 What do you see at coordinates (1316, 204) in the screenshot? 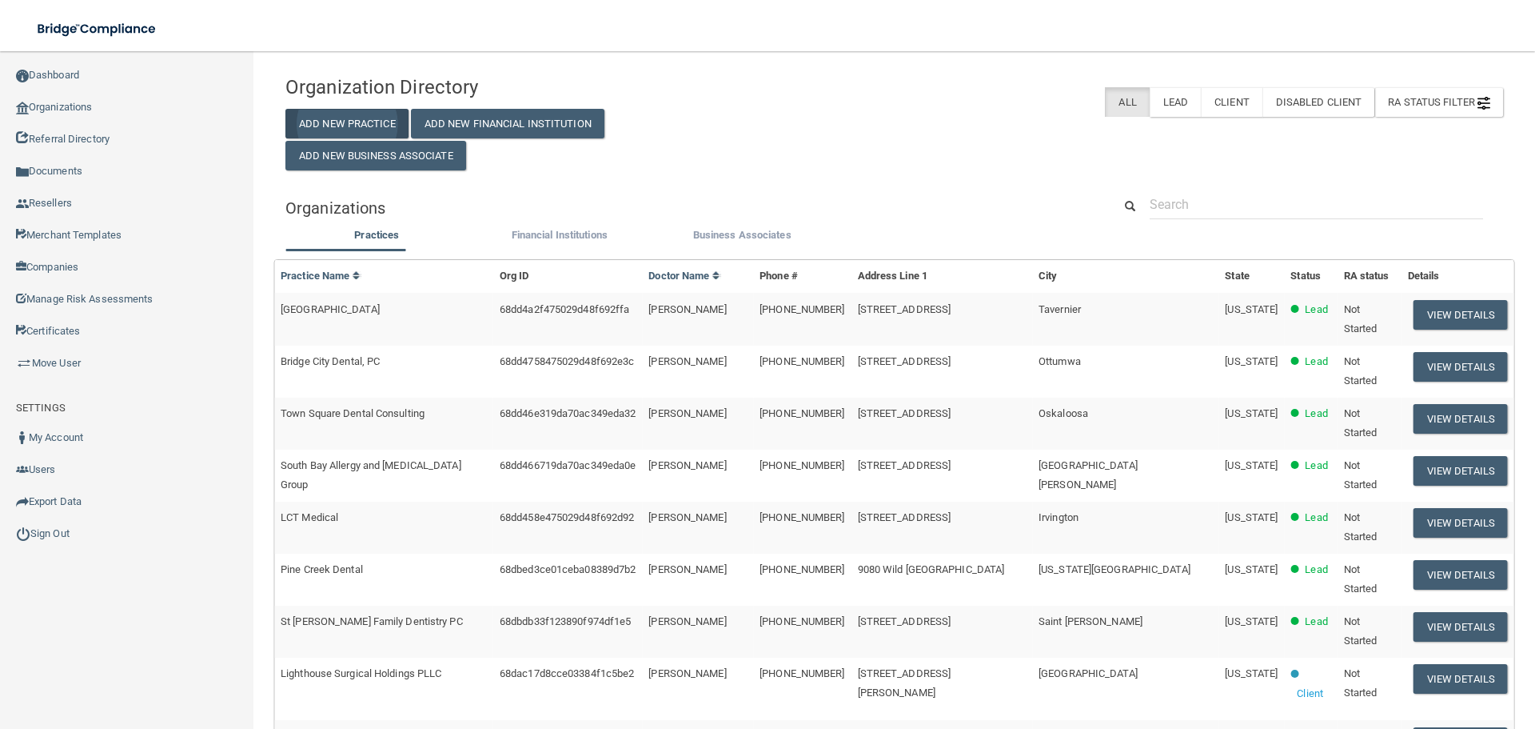
I see `input: Search` at bounding box center [1316, 204].